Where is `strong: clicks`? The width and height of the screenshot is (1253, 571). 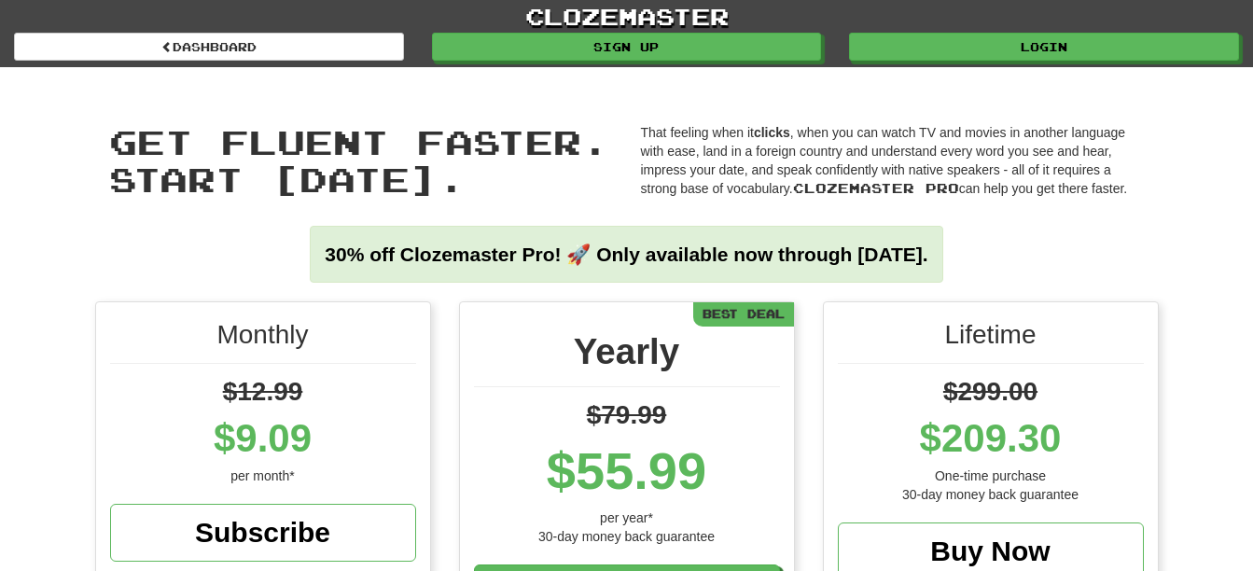
strong: clicks is located at coordinates (771, 132).